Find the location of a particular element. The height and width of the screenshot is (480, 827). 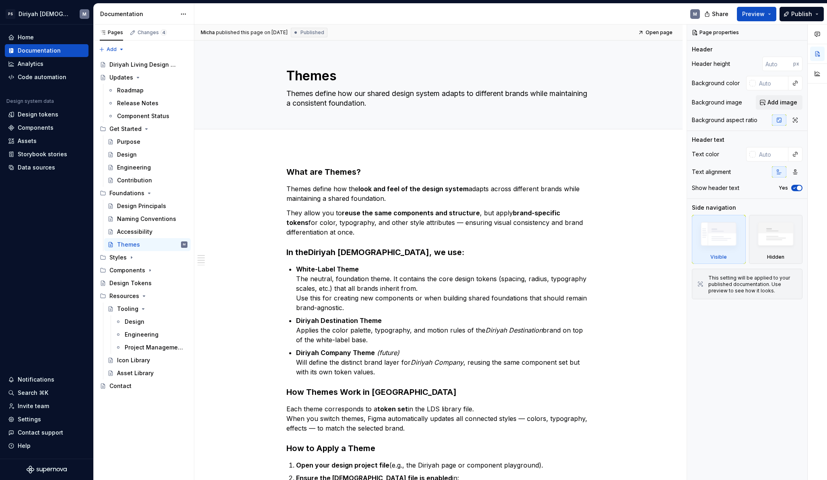

a: Icon Library is located at coordinates (147, 361).